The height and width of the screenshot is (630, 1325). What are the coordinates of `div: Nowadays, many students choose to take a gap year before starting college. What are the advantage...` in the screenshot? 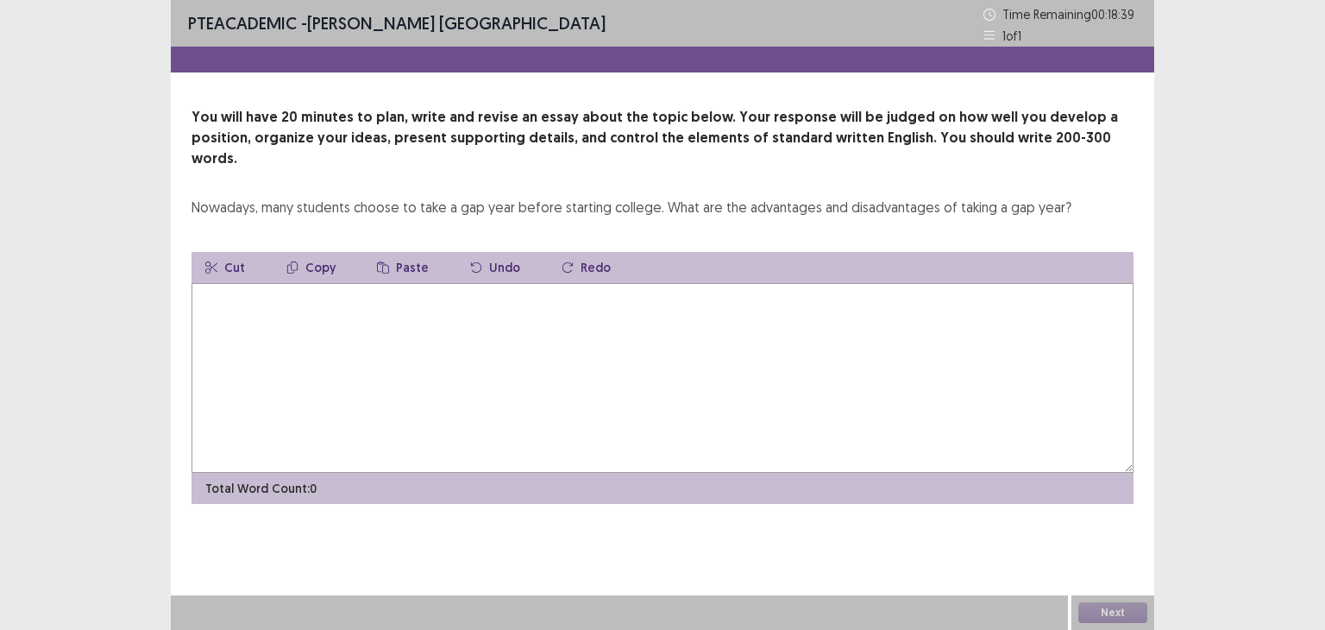 It's located at (631, 207).